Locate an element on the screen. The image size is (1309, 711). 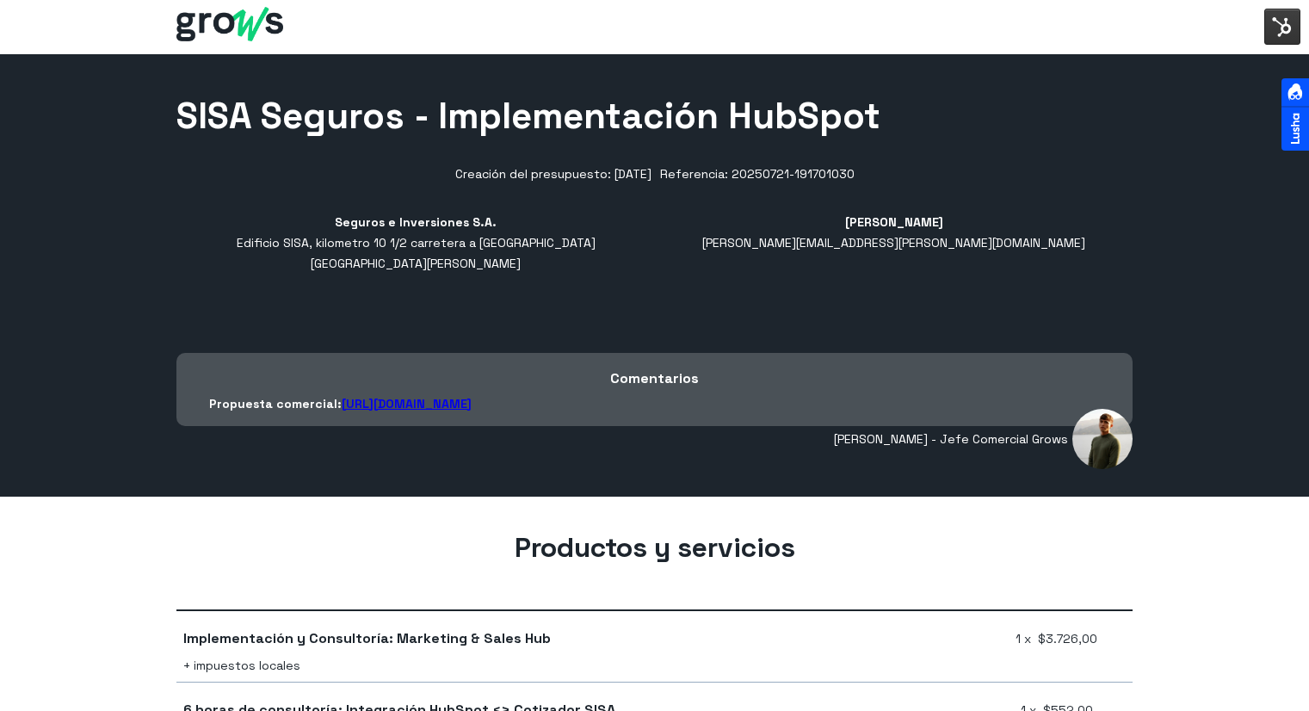
h2: Productos y servicios is located at coordinates (654, 547).